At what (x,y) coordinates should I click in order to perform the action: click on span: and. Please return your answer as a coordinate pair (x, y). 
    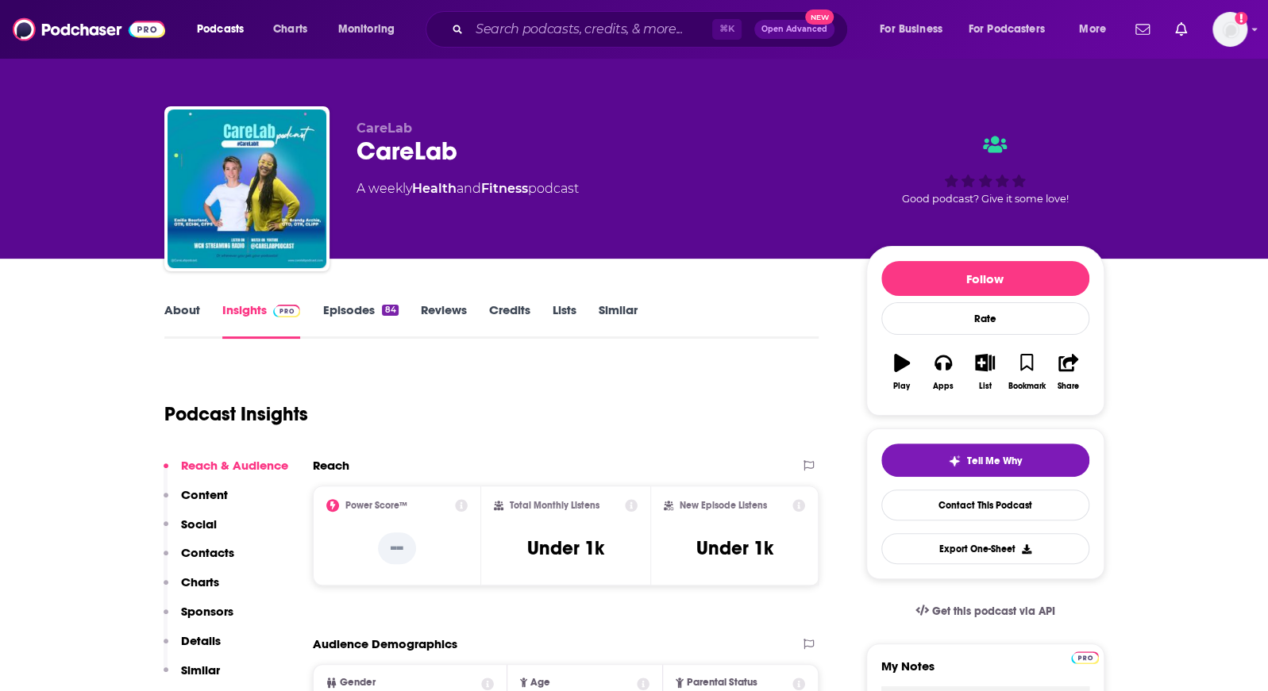
    Looking at the image, I should click on (468, 188).